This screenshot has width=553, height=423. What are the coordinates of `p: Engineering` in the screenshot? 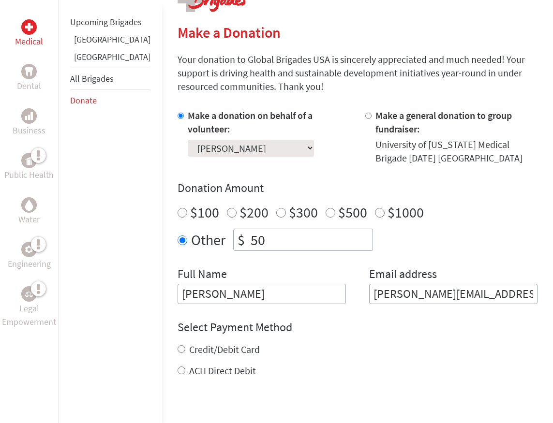 It's located at (29, 264).